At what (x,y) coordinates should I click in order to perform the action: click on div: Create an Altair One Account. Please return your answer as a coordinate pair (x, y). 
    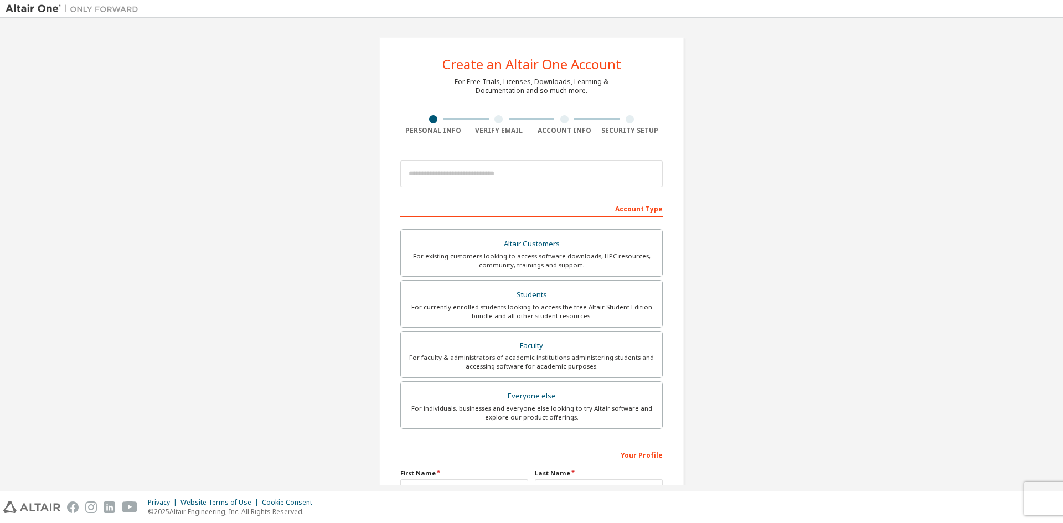
    Looking at the image, I should click on (531, 64).